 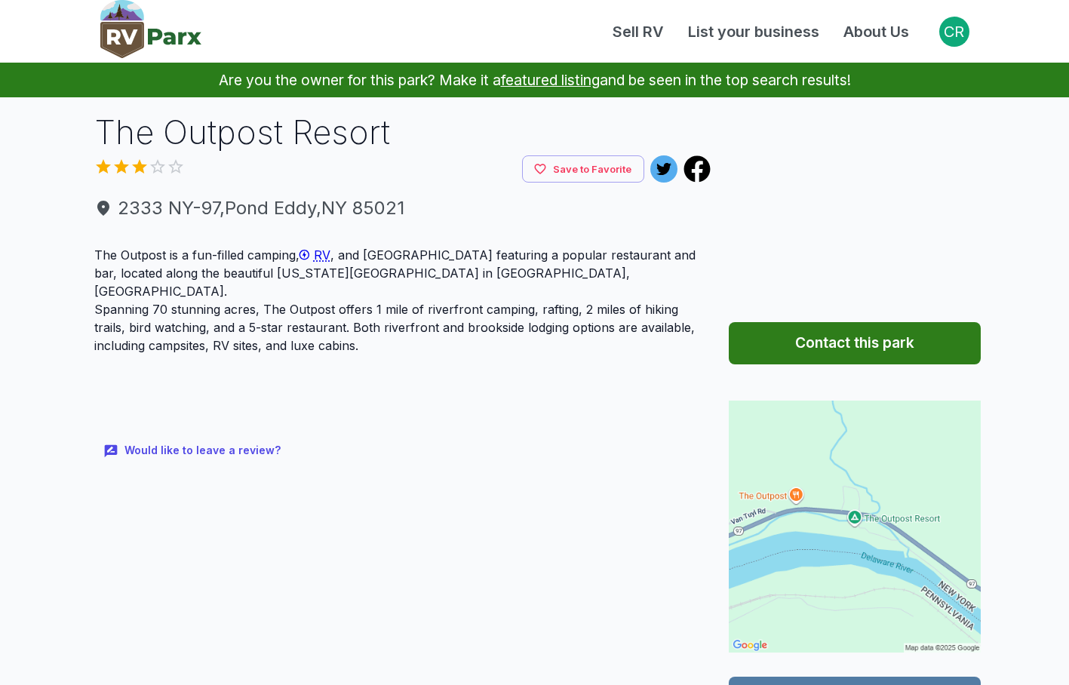 I want to click on span: 2333 NY-97 , Pond Eddy , NY 85021, so click(x=403, y=208).